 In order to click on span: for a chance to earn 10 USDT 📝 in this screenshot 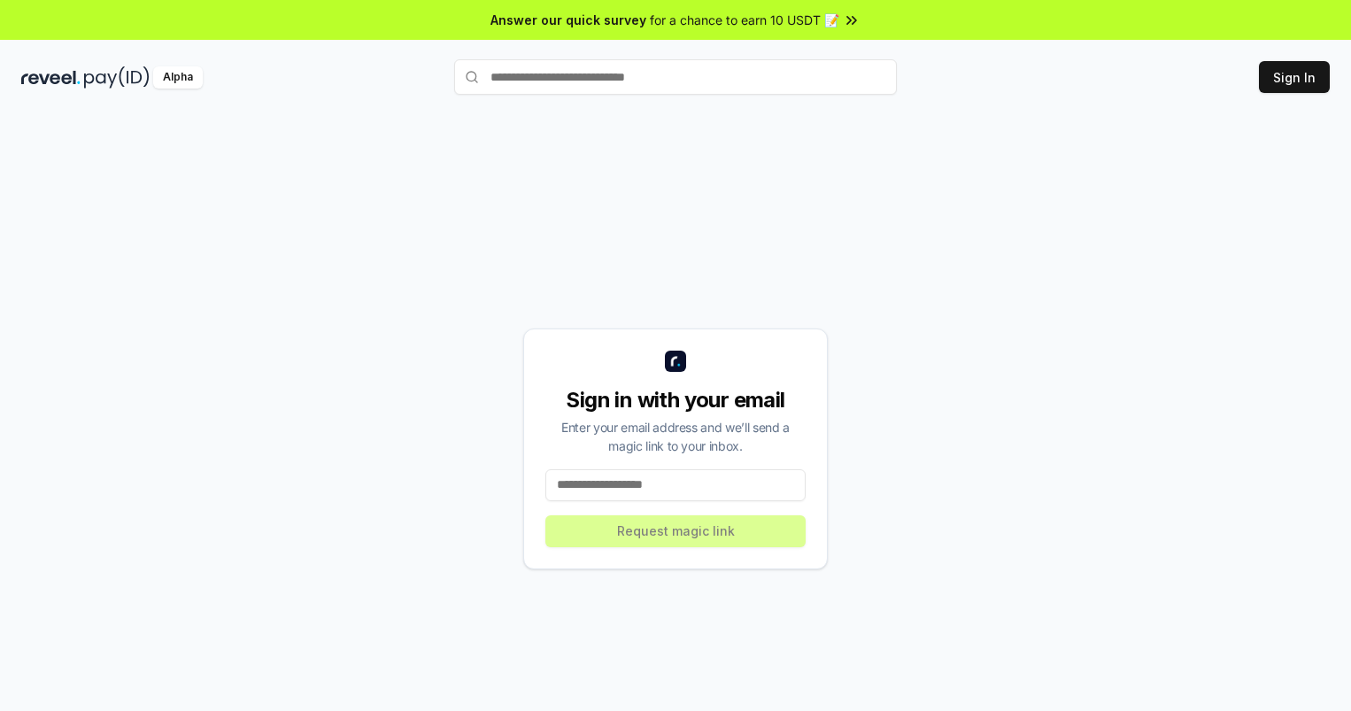, I will do `click(744, 19)`.